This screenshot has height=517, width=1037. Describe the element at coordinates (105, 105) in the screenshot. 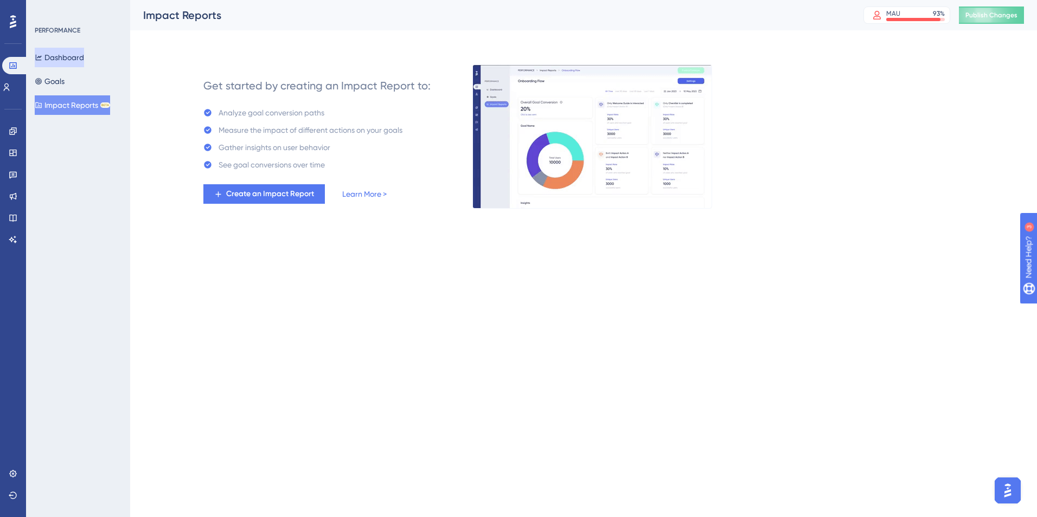

I see `div: BETA` at that location.